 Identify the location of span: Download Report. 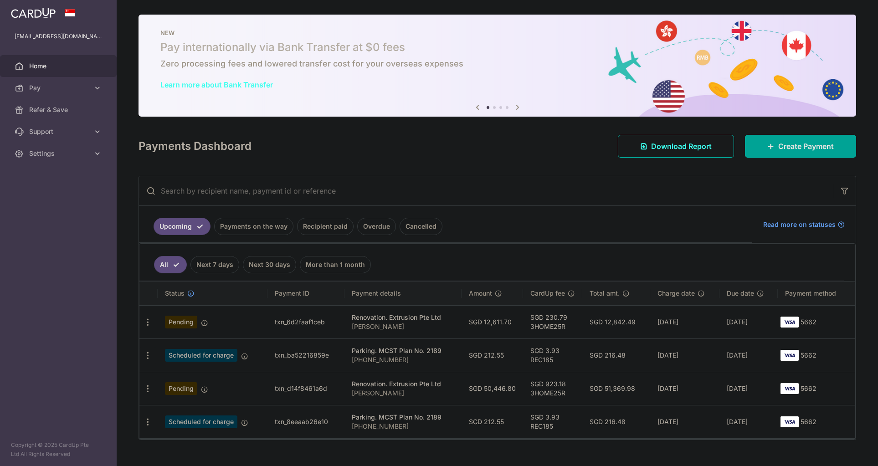
(681, 146).